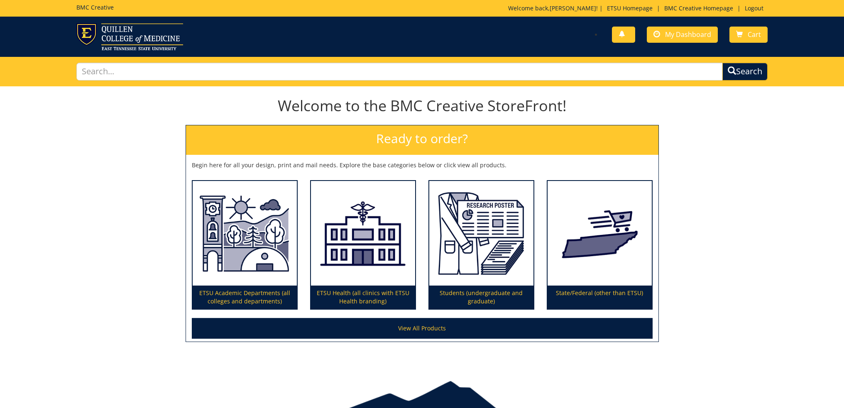 This screenshot has width=844, height=408. I want to click on p: Welcome back, ! | | |, so click(638, 8).